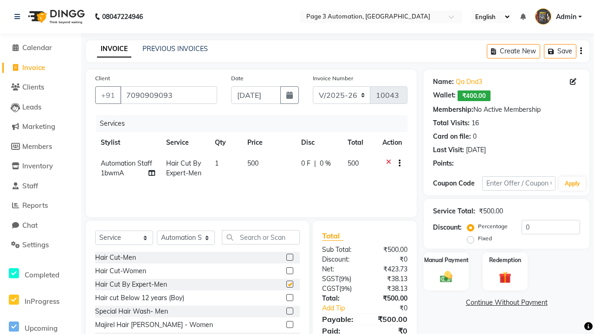 The image size is (594, 334). I want to click on span: Leads, so click(32, 107).